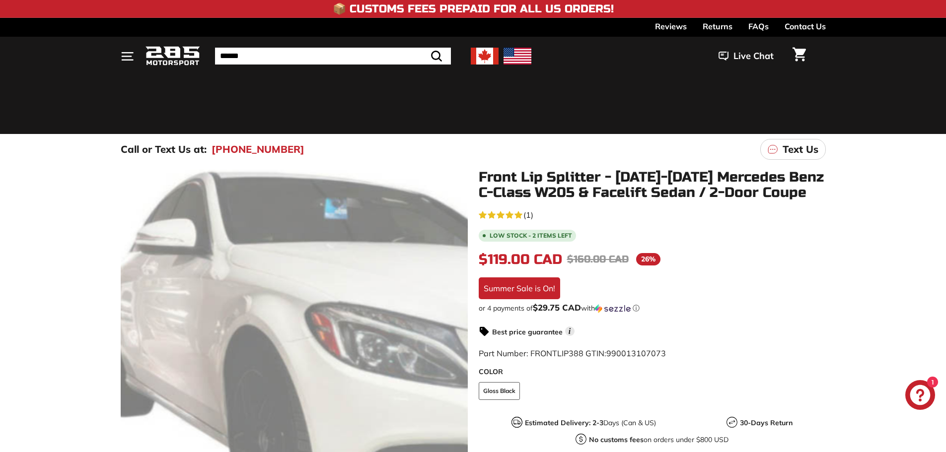  Describe the element at coordinates (173, 56) in the screenshot. I see `img: Logo_285_Motorsport_areodynamics_components` at that location.